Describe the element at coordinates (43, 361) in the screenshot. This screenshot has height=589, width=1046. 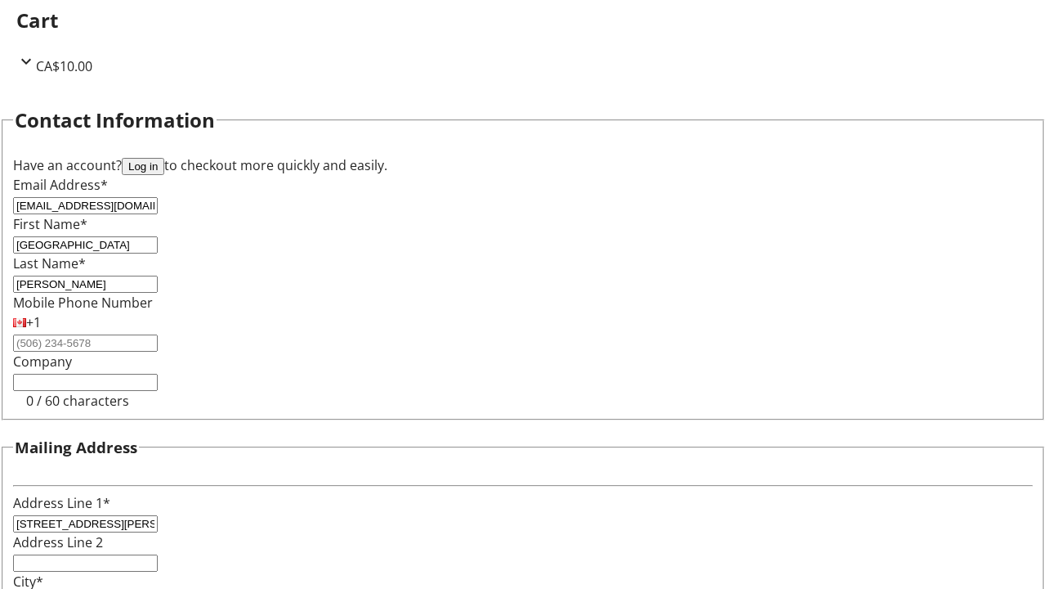
I see `label: Company` at that location.